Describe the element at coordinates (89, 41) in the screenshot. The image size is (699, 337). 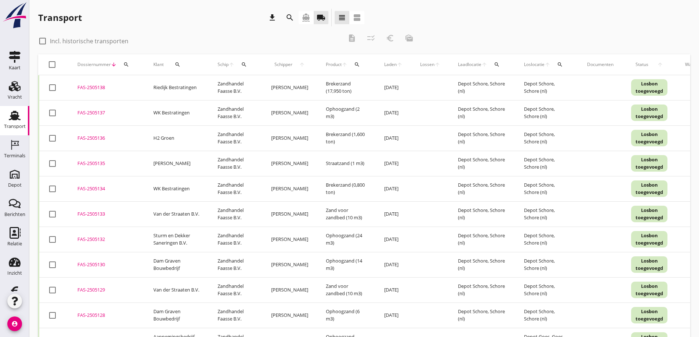
I see `label: Incl. historische transporten` at that location.